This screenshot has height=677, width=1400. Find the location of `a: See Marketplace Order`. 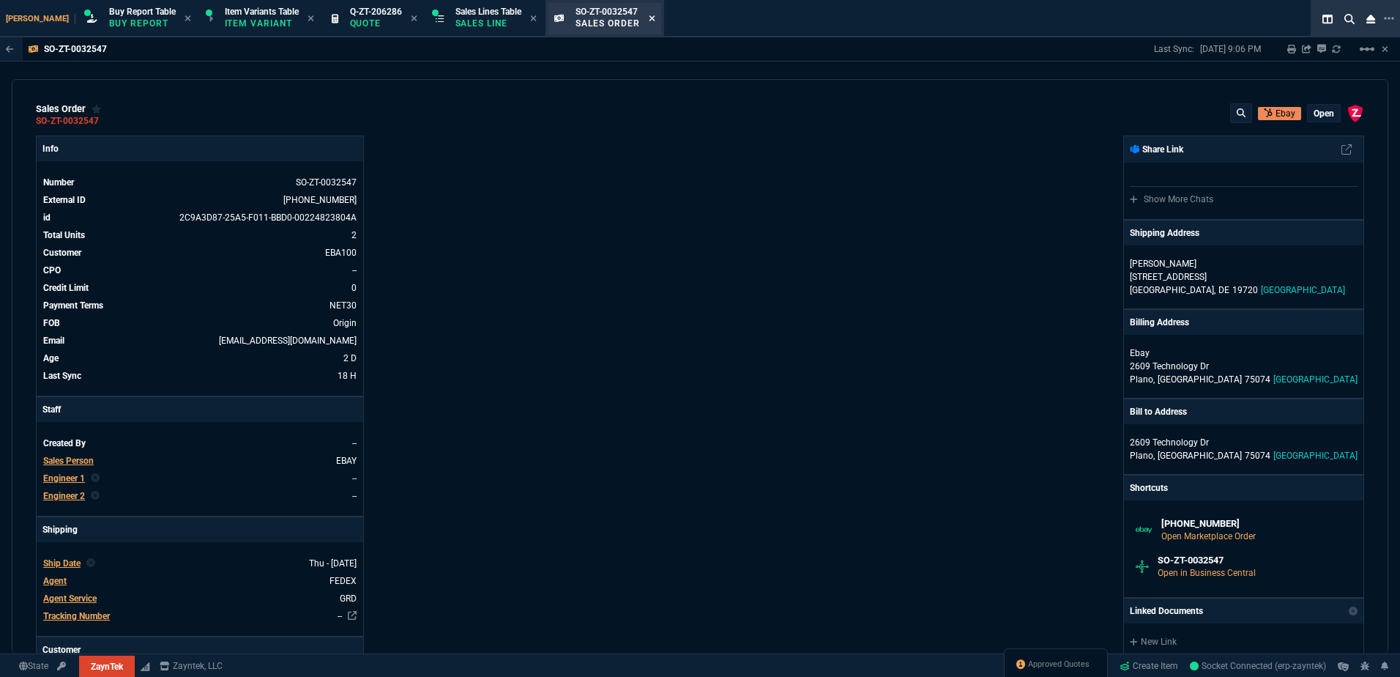

a: See Marketplace Order is located at coordinates (320, 200).